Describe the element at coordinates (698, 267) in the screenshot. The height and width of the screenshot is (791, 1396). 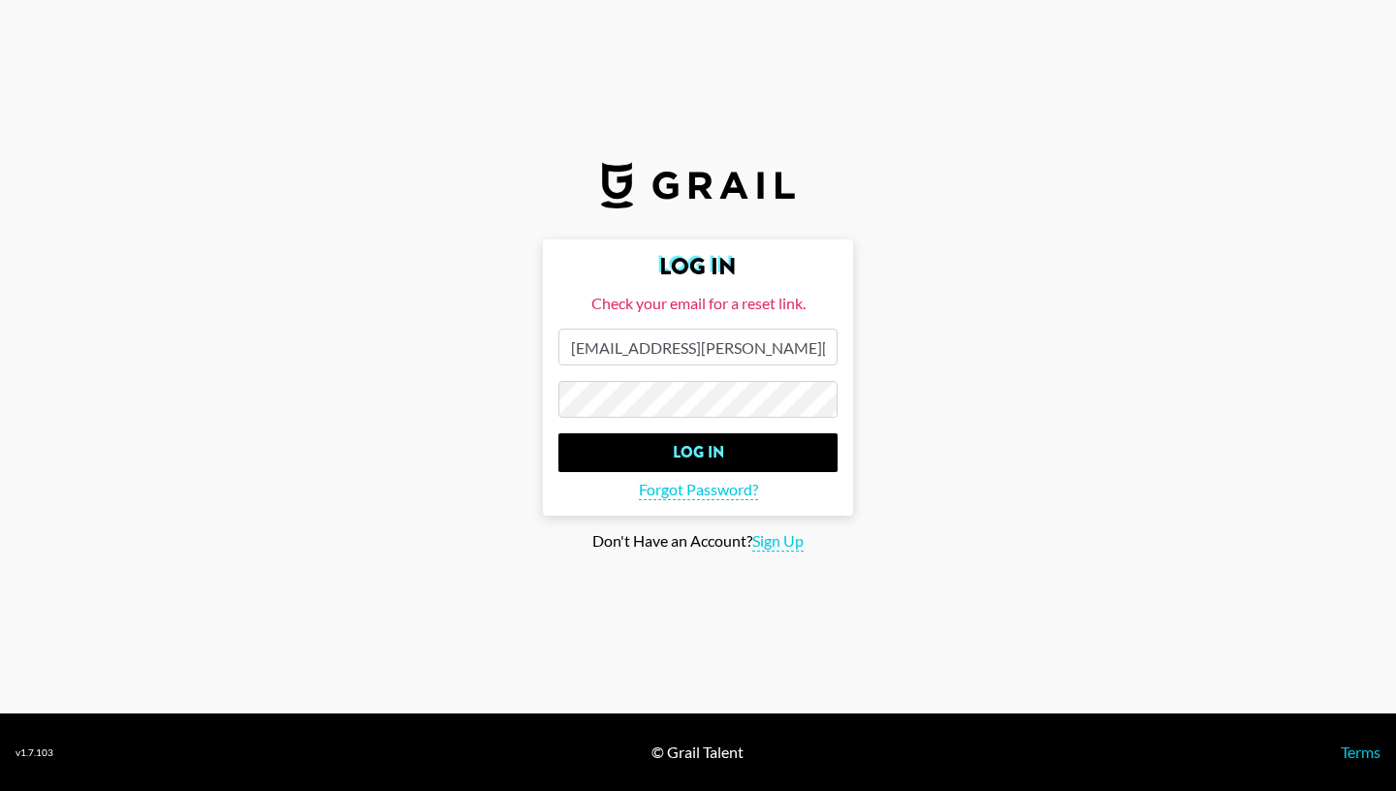
I see `h2: Log In` at that location.